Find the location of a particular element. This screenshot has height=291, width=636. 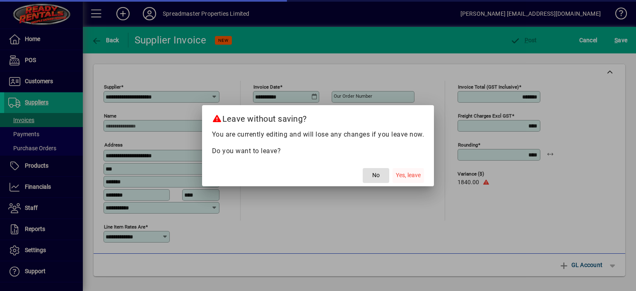

span: No is located at coordinates (376, 175).